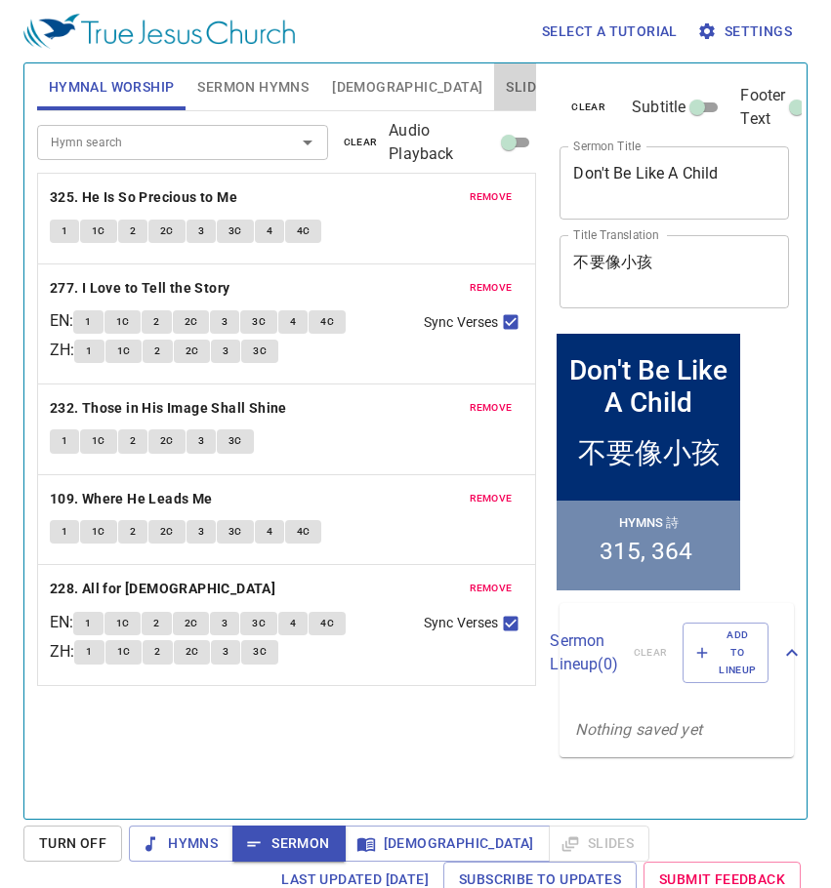 The width and height of the screenshot is (831, 888). I want to click on button: 232. Those in His Image Shall Shine, so click(170, 408).